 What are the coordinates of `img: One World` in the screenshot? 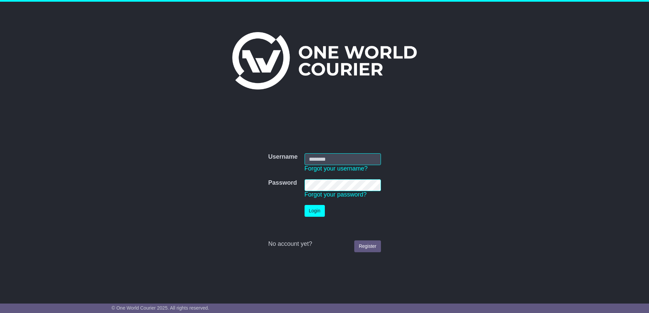 It's located at (325, 61).